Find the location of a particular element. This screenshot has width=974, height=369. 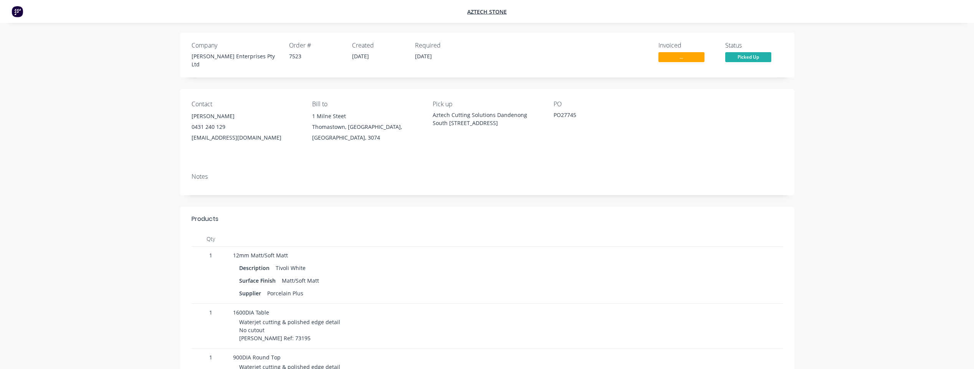

div: Tivoli White is located at coordinates (291, 268).